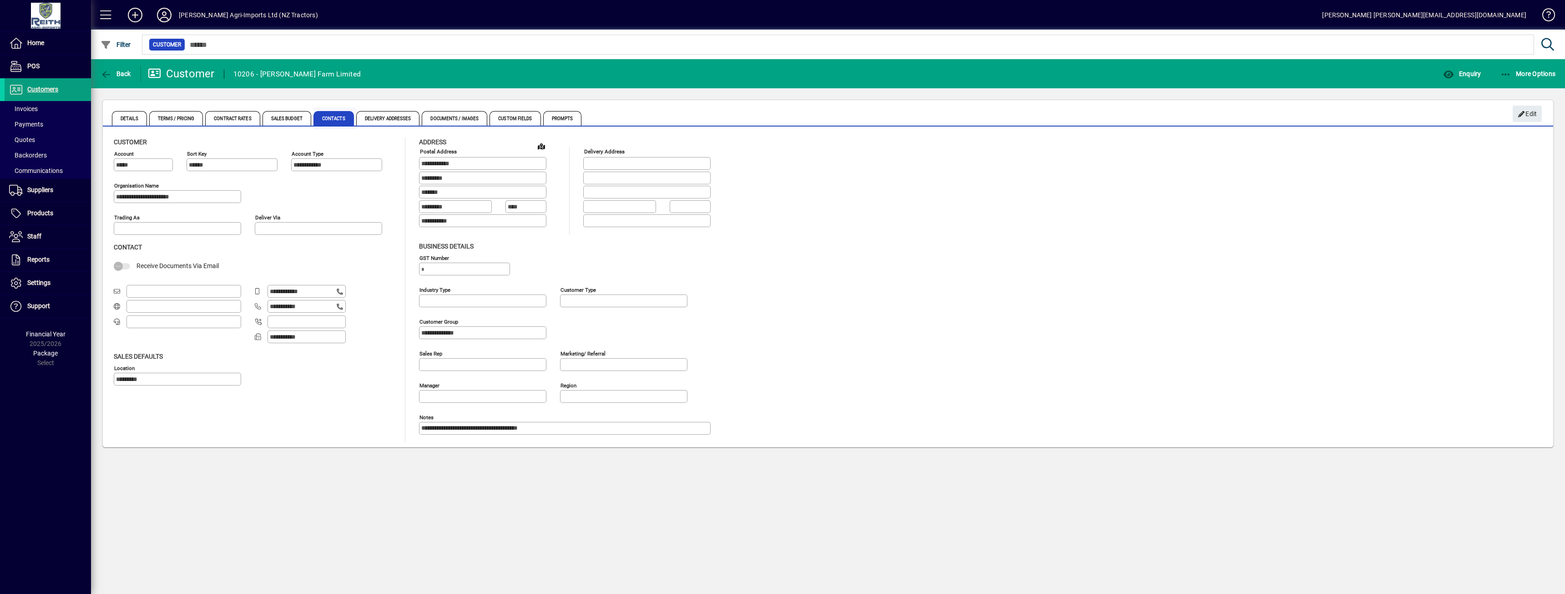  I want to click on span: Prompts, so click(562, 118).